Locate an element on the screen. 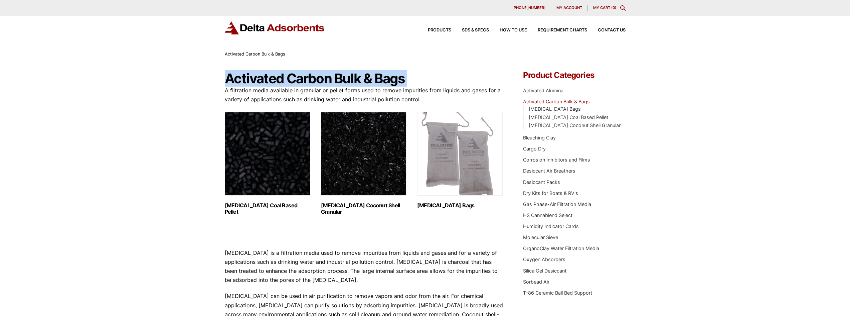 The image size is (850, 316). img: Activated Carbon Coconut Shell Granular is located at coordinates (364, 154).